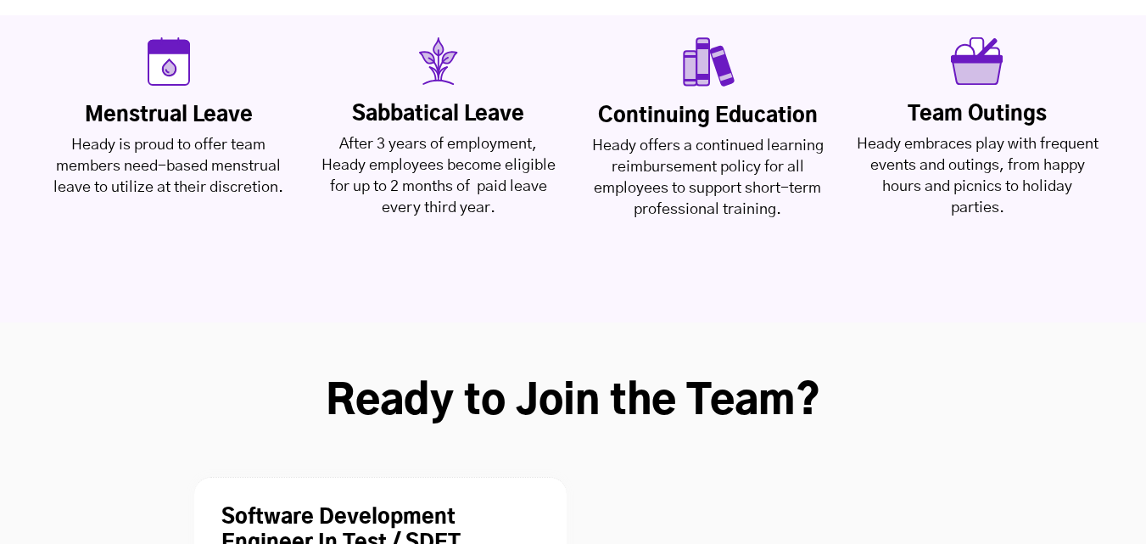 The height and width of the screenshot is (544, 1146). What do you see at coordinates (977, 115) in the screenshot?
I see `div: Team Outings` at bounding box center [977, 115].